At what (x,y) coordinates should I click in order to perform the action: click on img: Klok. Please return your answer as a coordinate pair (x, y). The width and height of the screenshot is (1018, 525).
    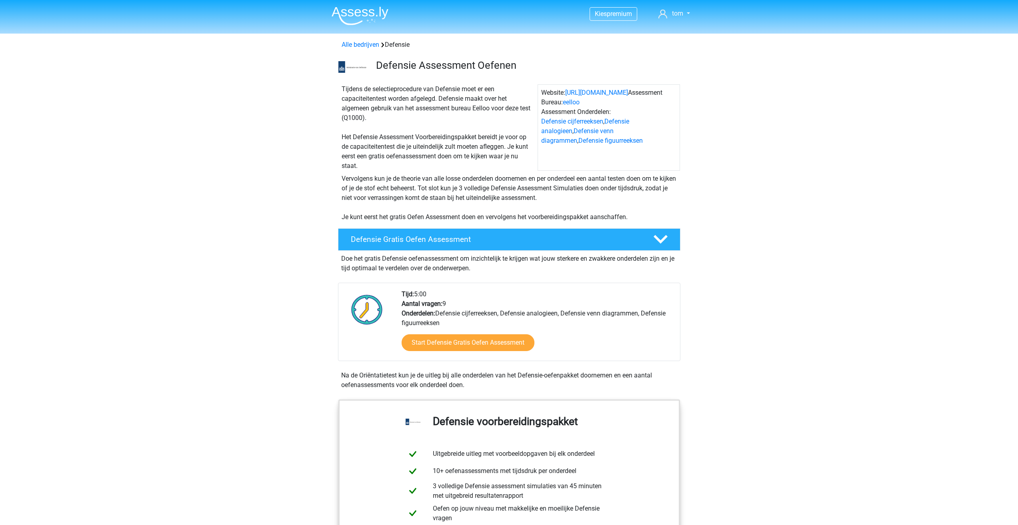
    Looking at the image, I should click on (367, 310).